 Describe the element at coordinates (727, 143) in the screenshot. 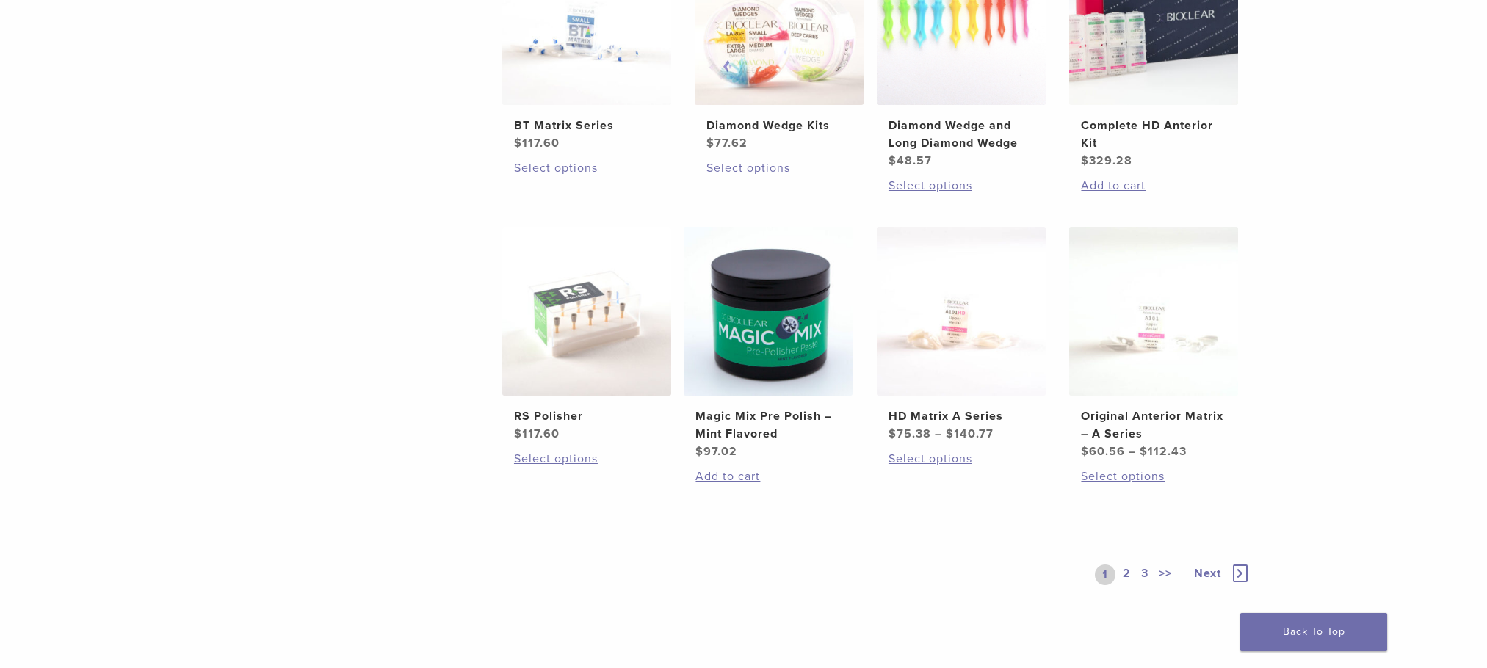

I see `bdi: 77.62` at that location.